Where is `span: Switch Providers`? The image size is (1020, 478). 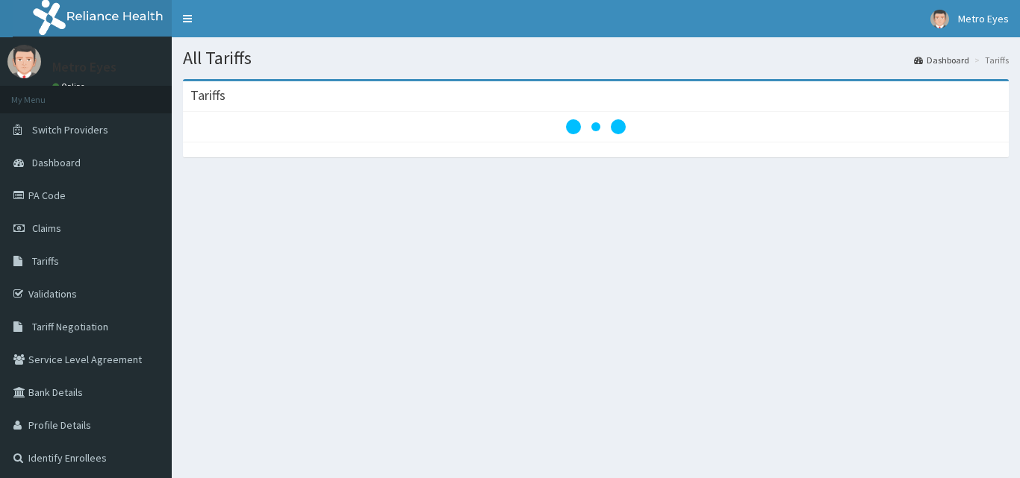 span: Switch Providers is located at coordinates (70, 130).